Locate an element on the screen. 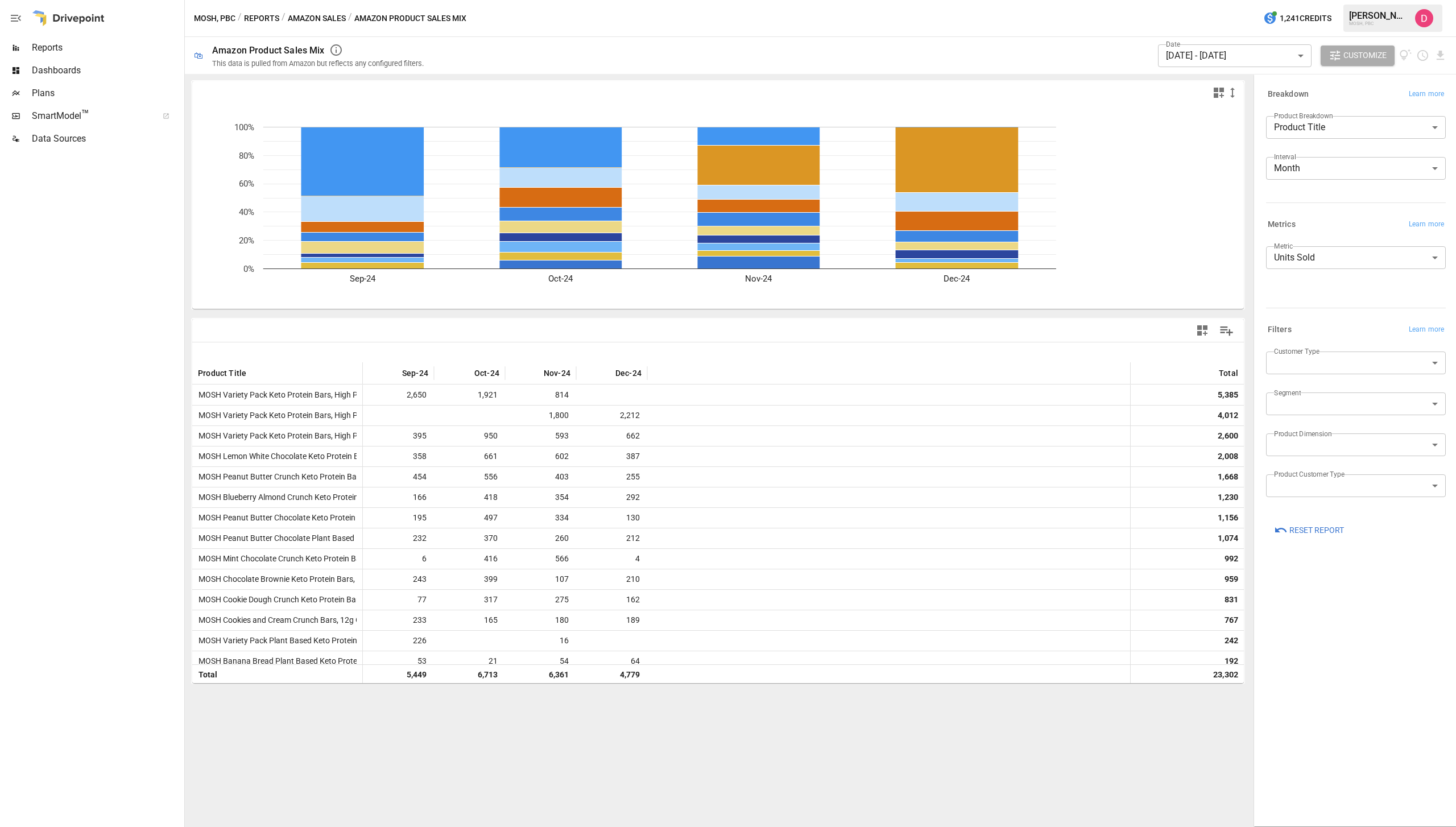  span: 950 is located at coordinates (469, 436).